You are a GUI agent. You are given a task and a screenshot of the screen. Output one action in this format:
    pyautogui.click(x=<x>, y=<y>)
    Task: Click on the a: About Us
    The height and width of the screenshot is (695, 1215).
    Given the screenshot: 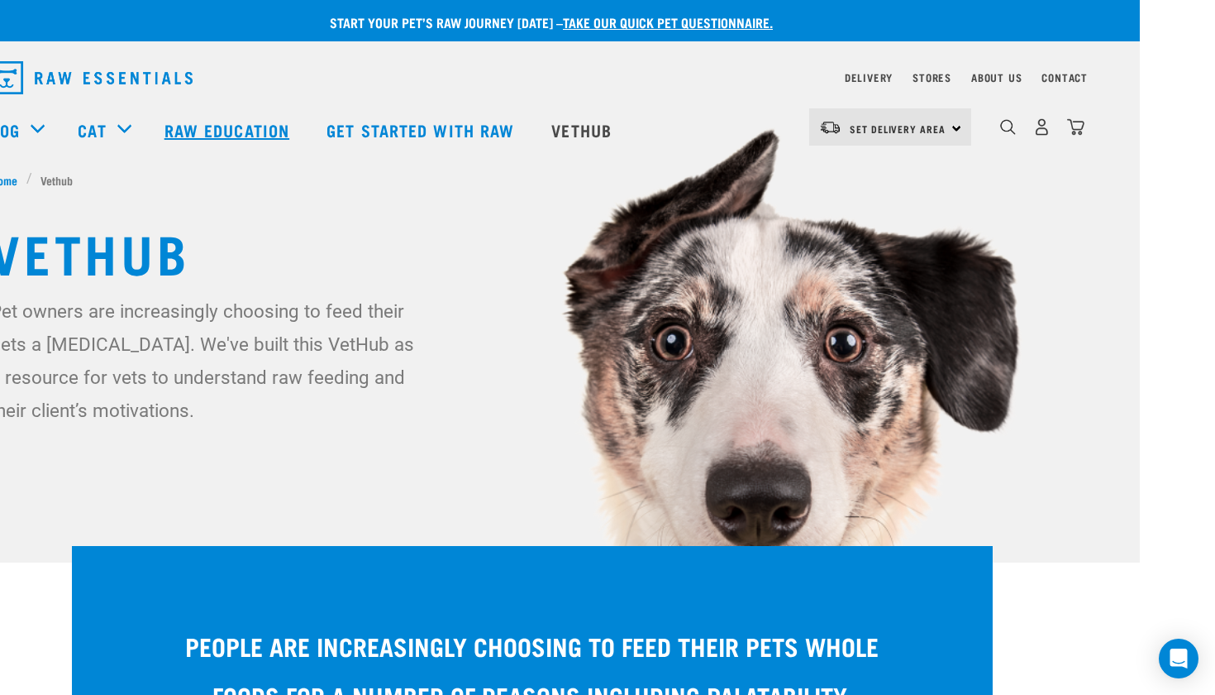 What is the action you would take?
    pyautogui.click(x=996, y=77)
    